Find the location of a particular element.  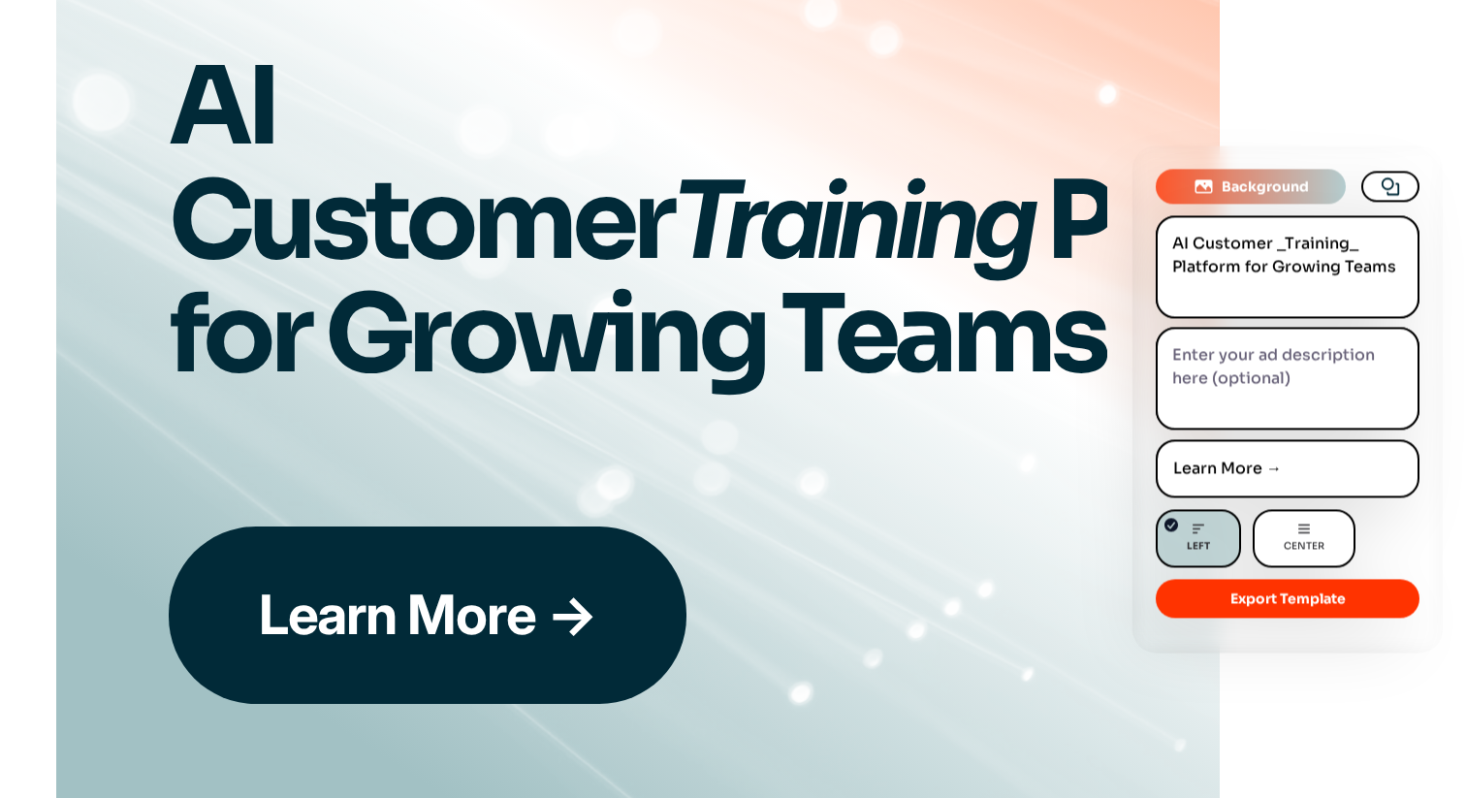

button: Learn More → is located at coordinates (428, 615).